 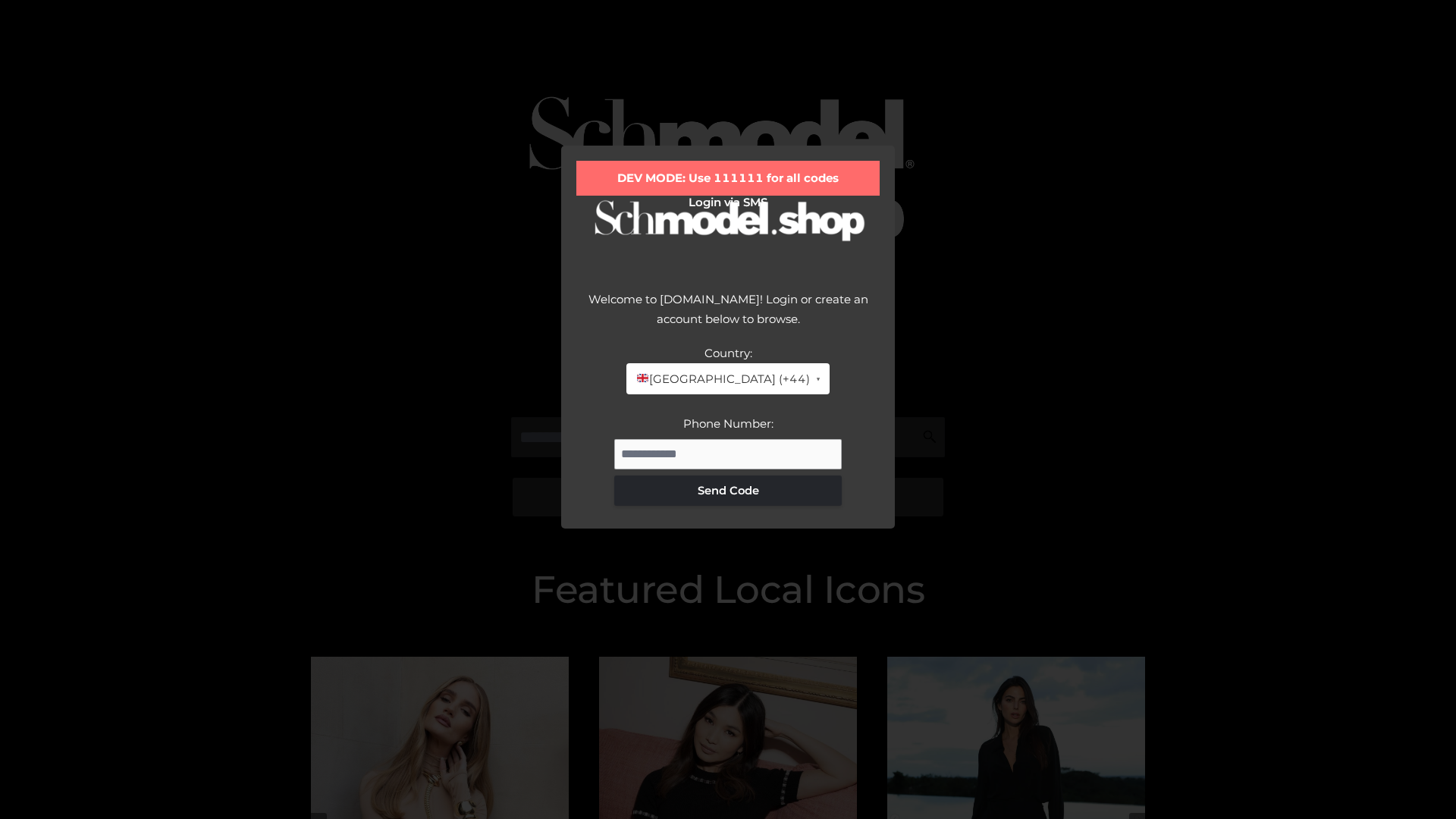 I want to click on button: Send Code, so click(x=728, y=491).